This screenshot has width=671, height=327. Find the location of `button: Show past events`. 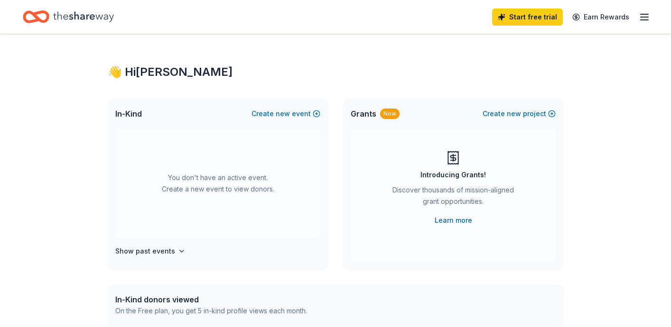

button: Show past events is located at coordinates (150, 251).